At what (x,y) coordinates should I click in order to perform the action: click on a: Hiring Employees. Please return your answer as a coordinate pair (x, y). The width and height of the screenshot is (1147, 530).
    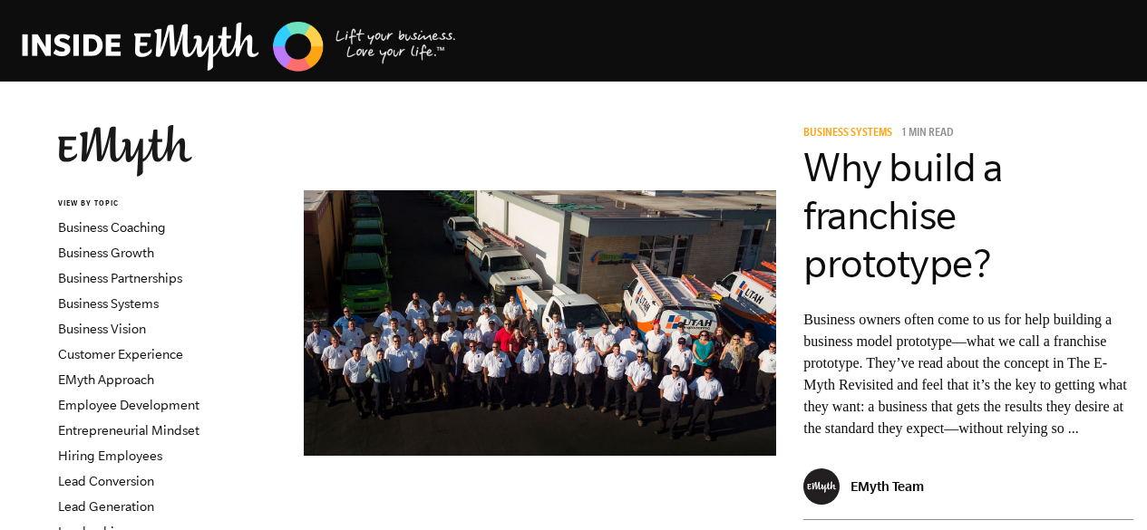
    Looking at the image, I should click on (110, 456).